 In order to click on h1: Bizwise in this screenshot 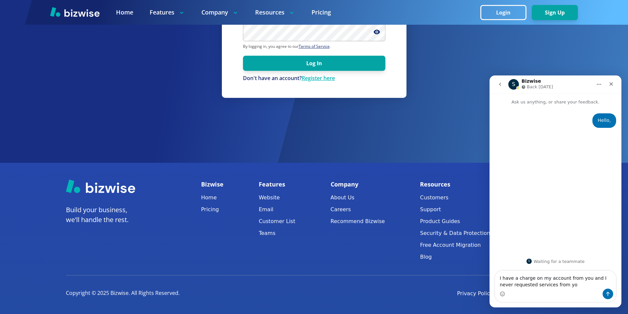, I will do `click(42, 6)`.